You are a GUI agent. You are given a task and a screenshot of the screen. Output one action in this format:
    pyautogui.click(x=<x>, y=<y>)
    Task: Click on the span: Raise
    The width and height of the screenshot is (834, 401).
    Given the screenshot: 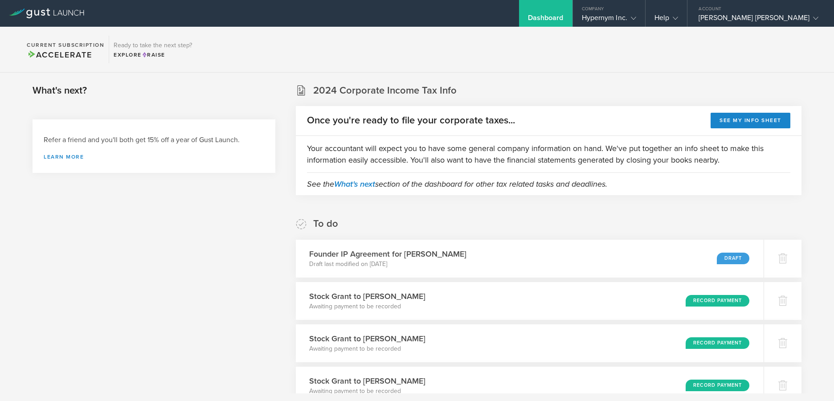 What is the action you would take?
    pyautogui.click(x=153, y=55)
    